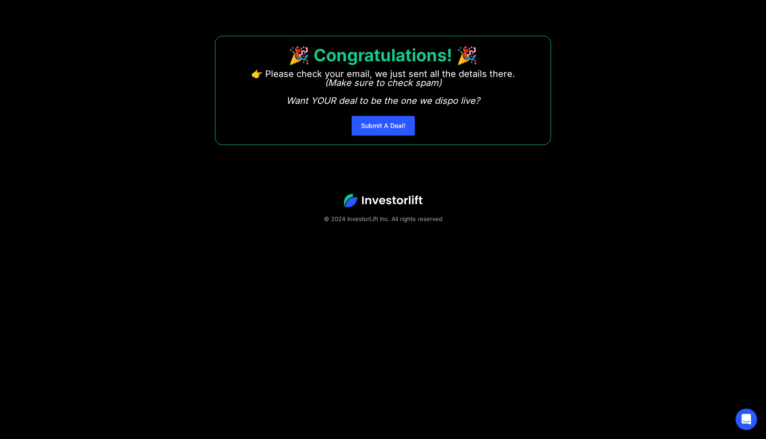 This screenshot has width=766, height=439. What do you see at coordinates (383, 219) in the screenshot?
I see `div: © 2024 InvestorLift Inc. All rights reserved` at bounding box center [383, 219].